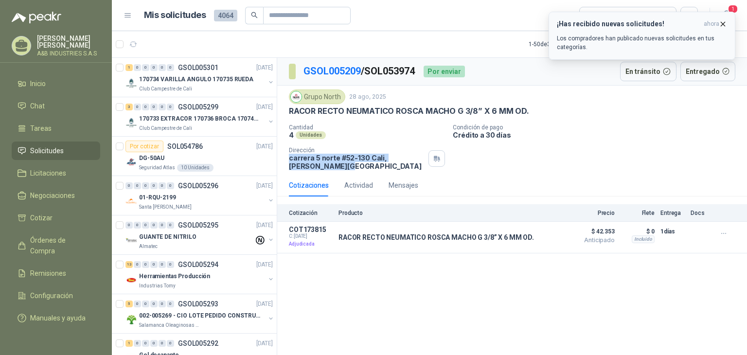 This screenshot has height=355, width=747. Describe the element at coordinates (226, 16) in the screenshot. I see `span: 4064` at that location.